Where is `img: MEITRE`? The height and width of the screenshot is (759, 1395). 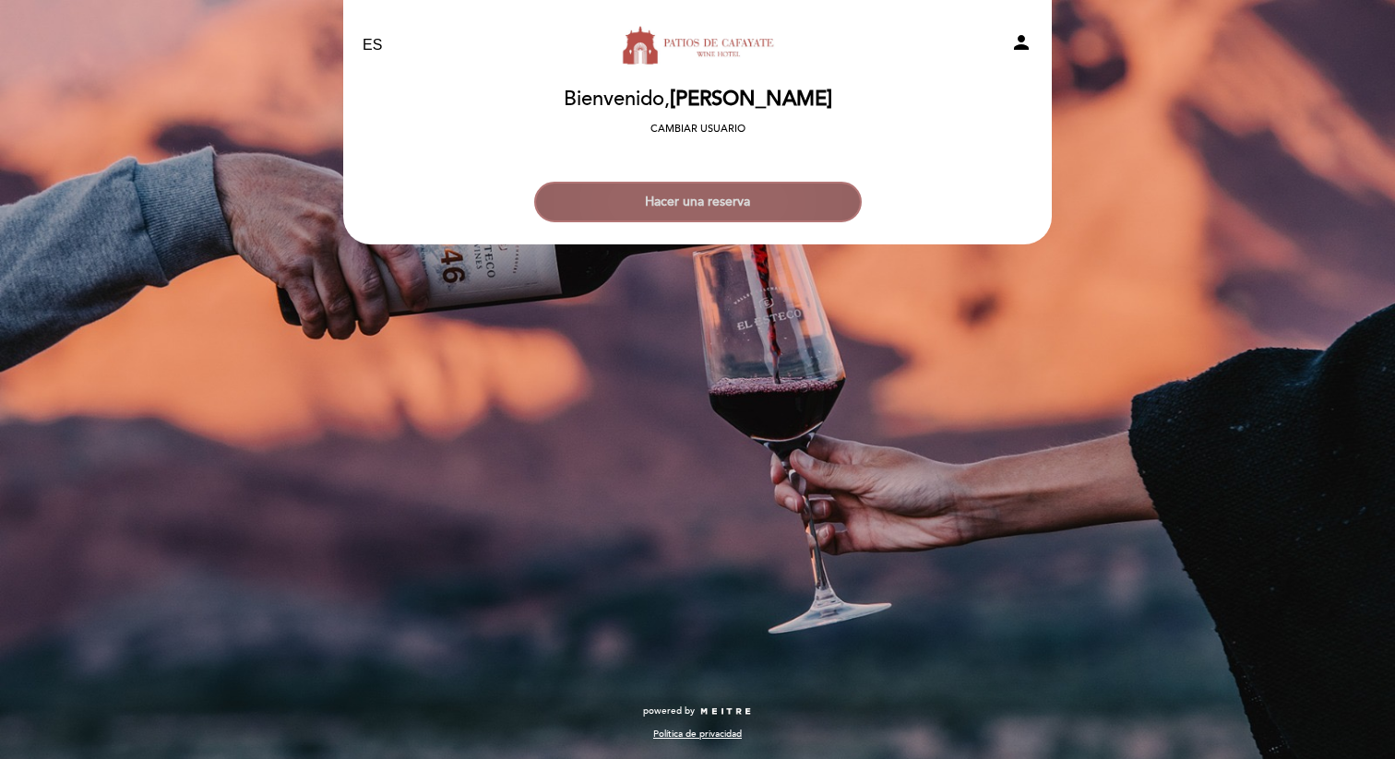 img: MEITRE is located at coordinates (725, 712).